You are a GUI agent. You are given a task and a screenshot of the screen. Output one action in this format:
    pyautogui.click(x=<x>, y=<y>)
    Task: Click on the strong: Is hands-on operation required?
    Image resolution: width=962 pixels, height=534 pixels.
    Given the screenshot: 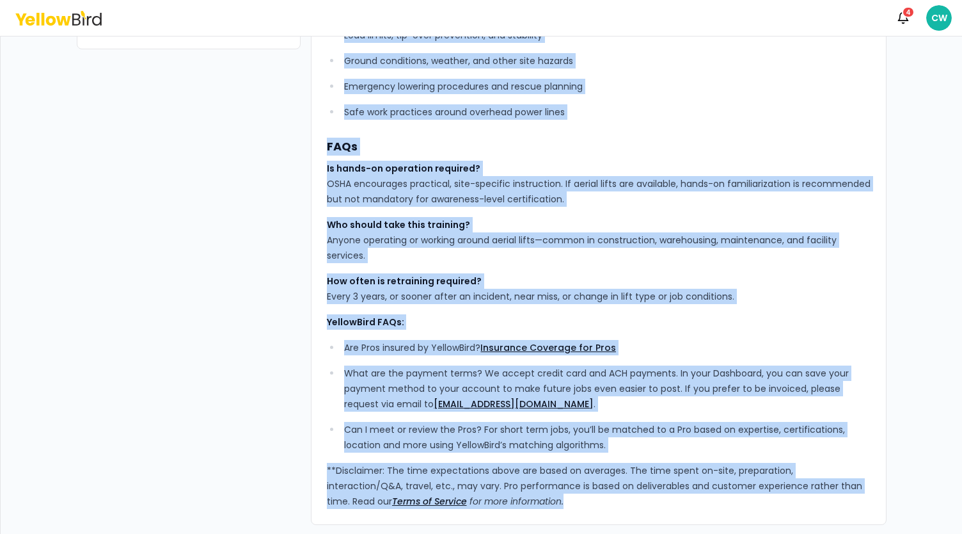 What is the action you would take?
    pyautogui.click(x=404, y=168)
    